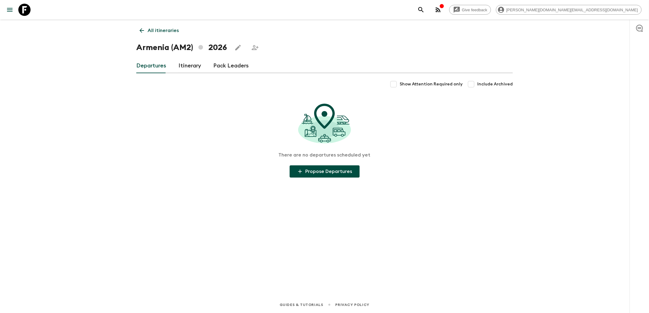 The height and width of the screenshot is (313, 649). I want to click on span: Share this itinerary, so click(255, 48).